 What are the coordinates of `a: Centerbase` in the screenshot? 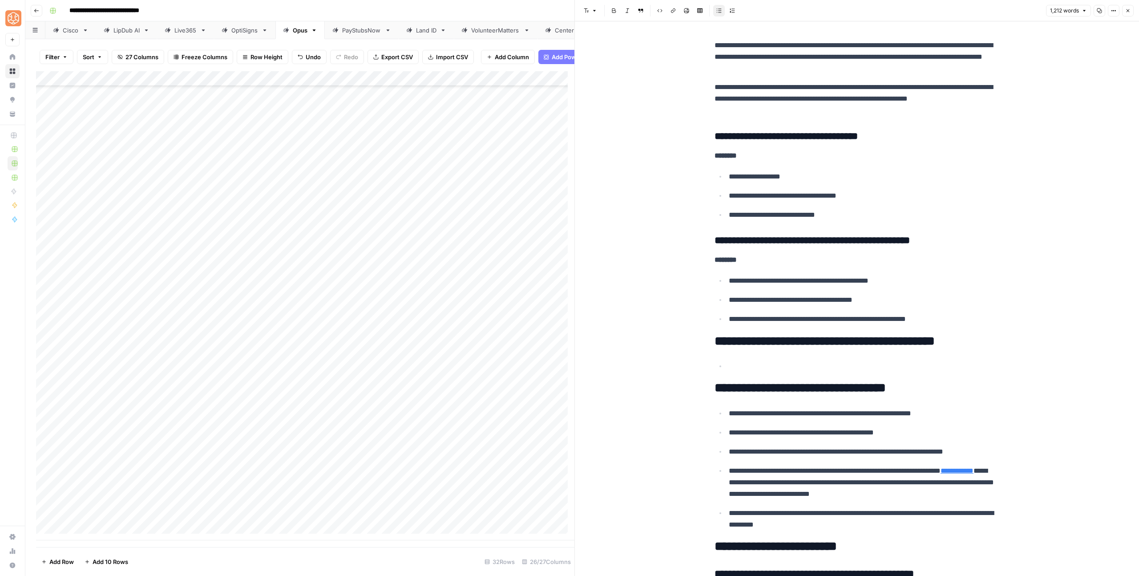 It's located at (571, 30).